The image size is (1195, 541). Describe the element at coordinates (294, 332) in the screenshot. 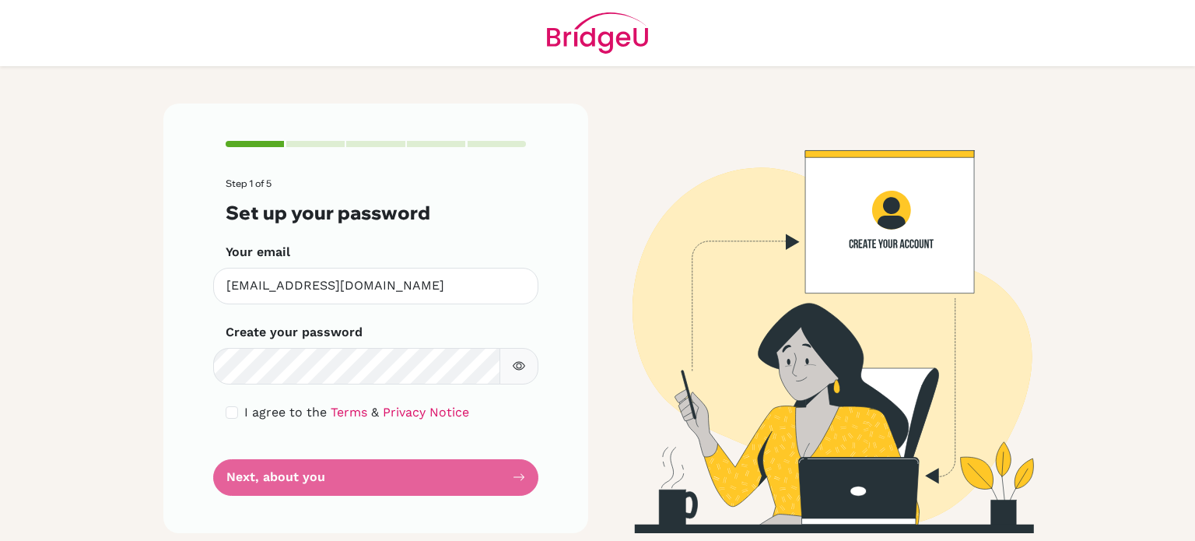

I see `label: Create your password` at that location.